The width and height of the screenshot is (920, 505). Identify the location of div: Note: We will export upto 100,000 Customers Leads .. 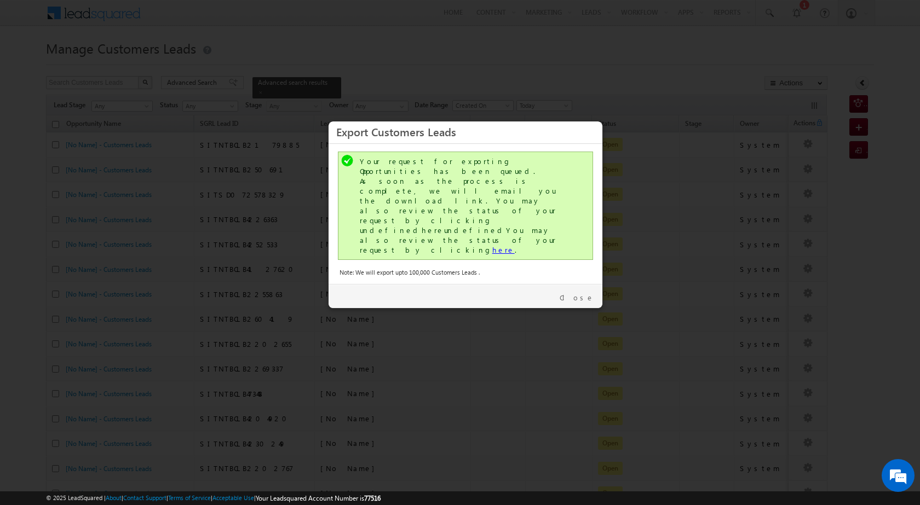
(465, 273).